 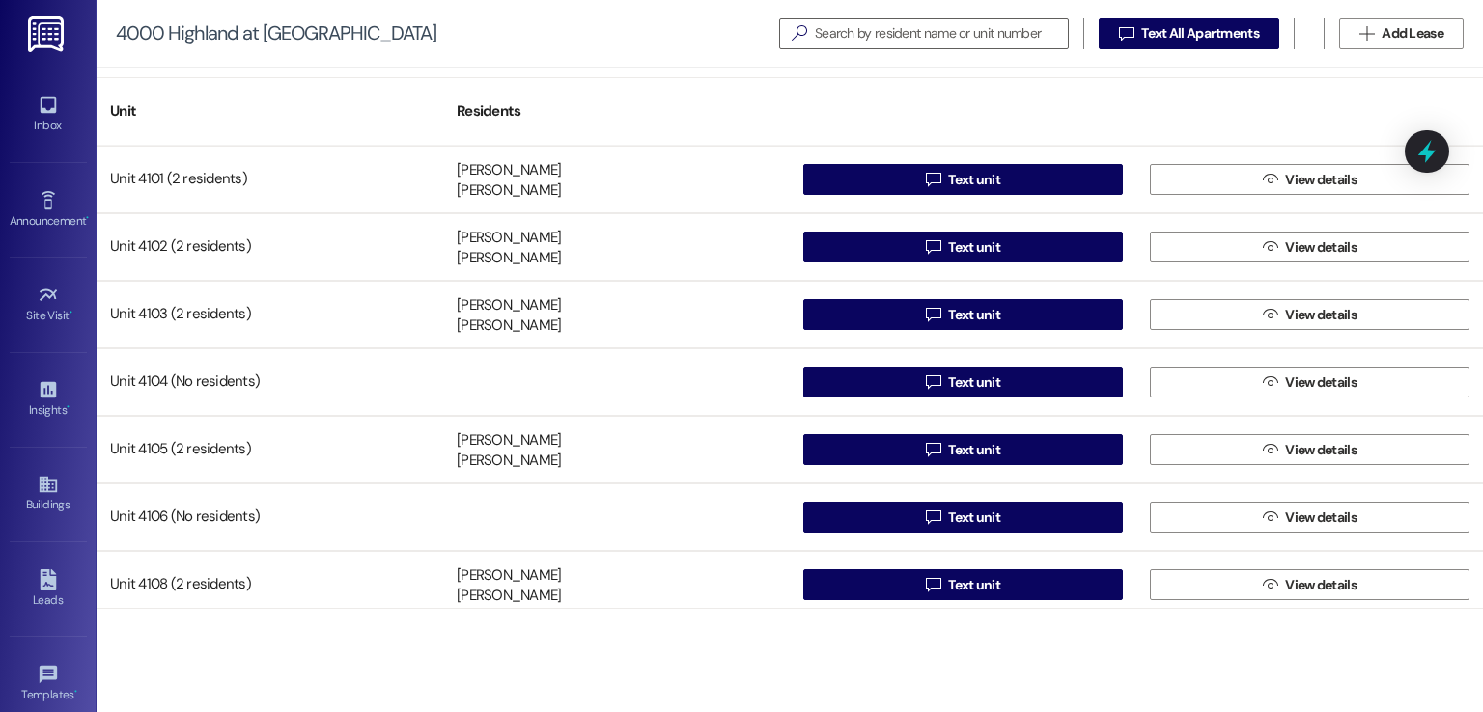 I want to click on img: ResiDesk Logo, so click(x=47, y=34).